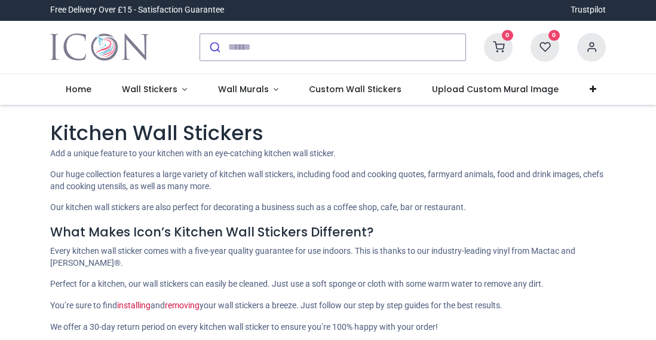 The image size is (656, 340). I want to click on p: Perfect for a kitchen, our wall stickers can easily be cleaned. Just use a soft sponge or cloth w..., so click(328, 284).